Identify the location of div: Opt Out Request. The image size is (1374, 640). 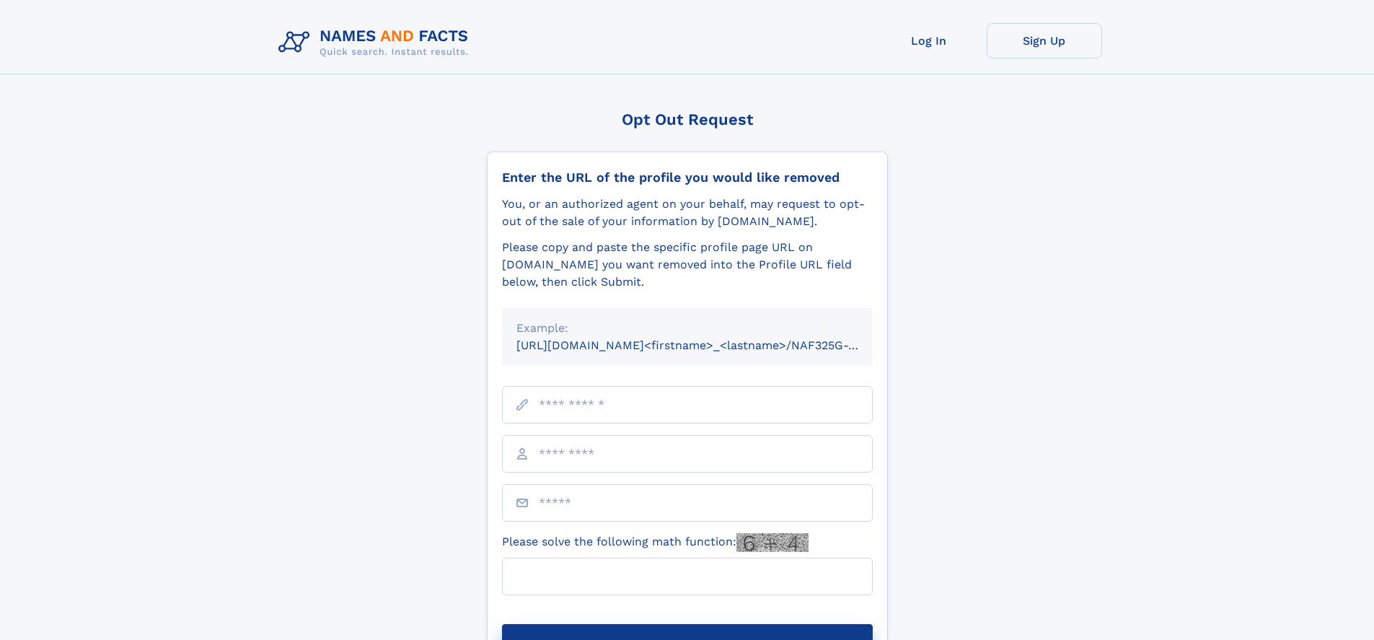
(688, 119).